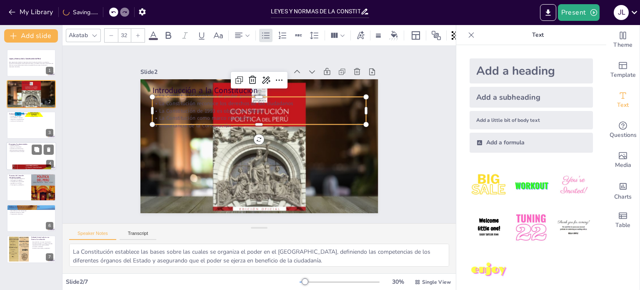 The image size is (640, 290). What do you see at coordinates (623, 220) in the screenshot?
I see `div: Add a table` at bounding box center [623, 220].